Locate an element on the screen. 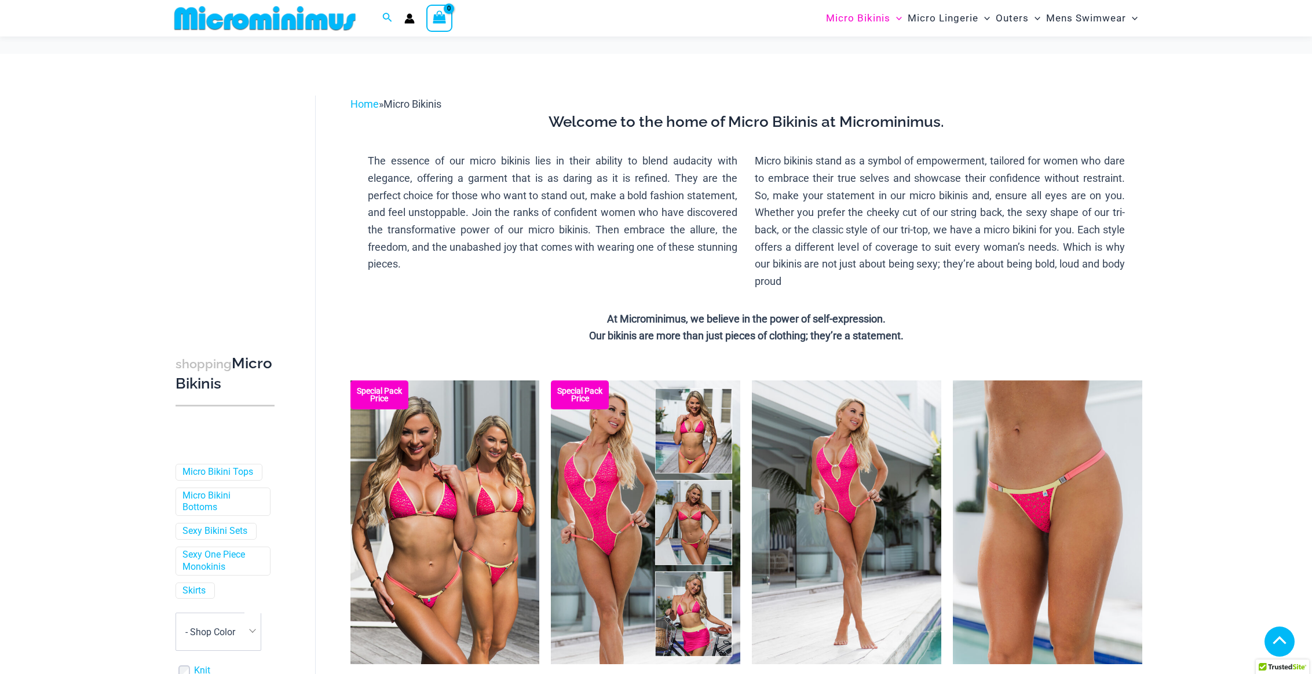 Image resolution: width=1312 pixels, height=674 pixels. img: Collection Pack F is located at coordinates (645, 523).